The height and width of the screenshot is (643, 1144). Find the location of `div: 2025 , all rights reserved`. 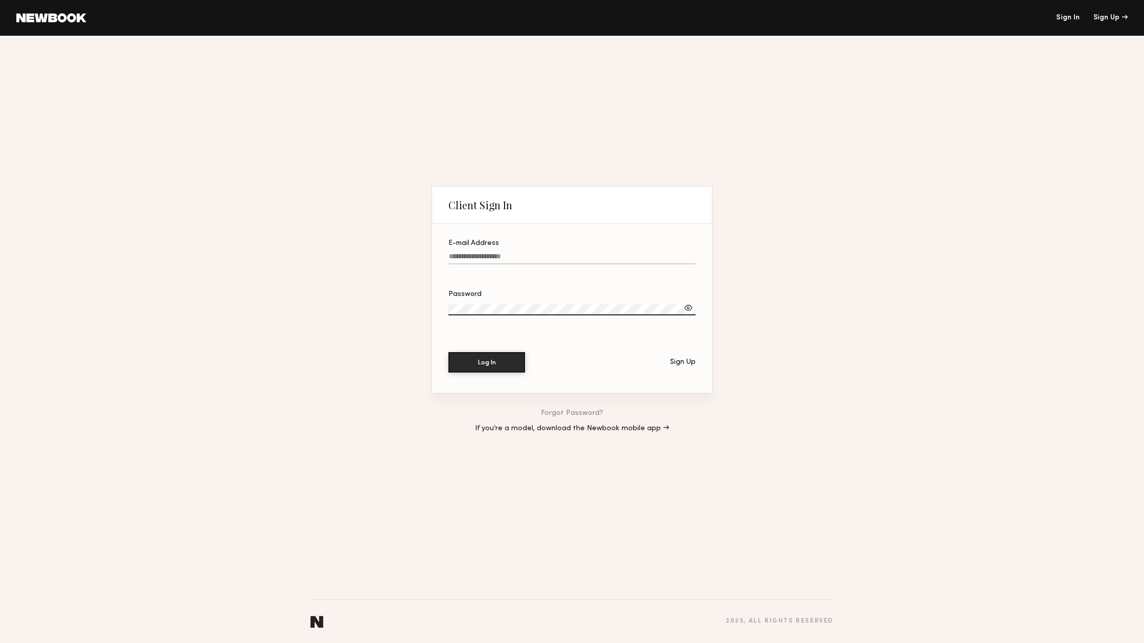

div: 2025 , all rights reserved is located at coordinates (779, 622).